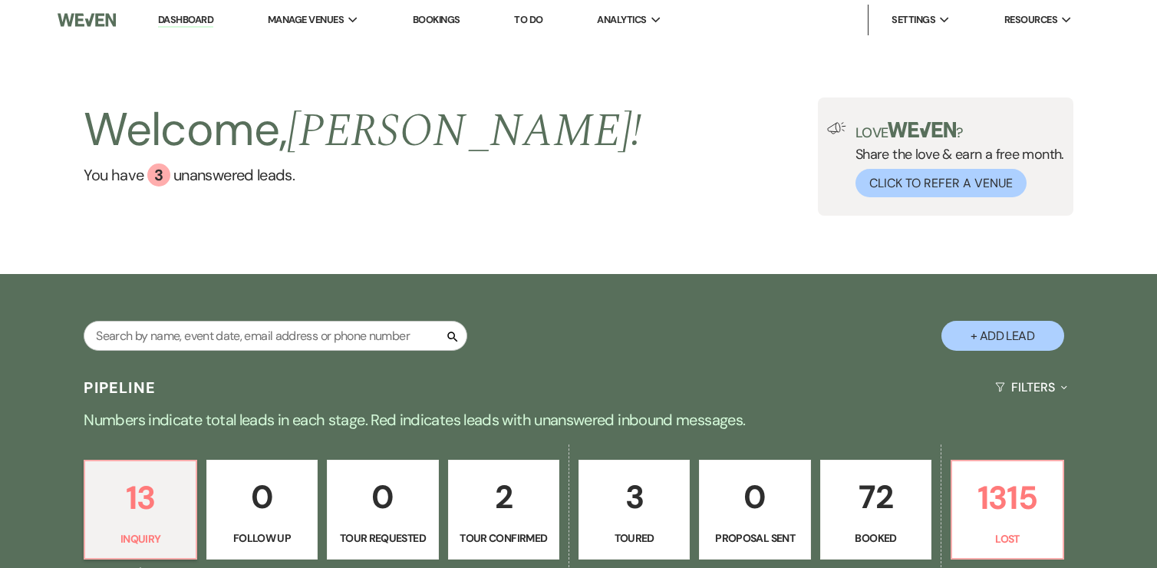 The image size is (1157, 568). I want to click on a: 13Inquiry, so click(140, 509).